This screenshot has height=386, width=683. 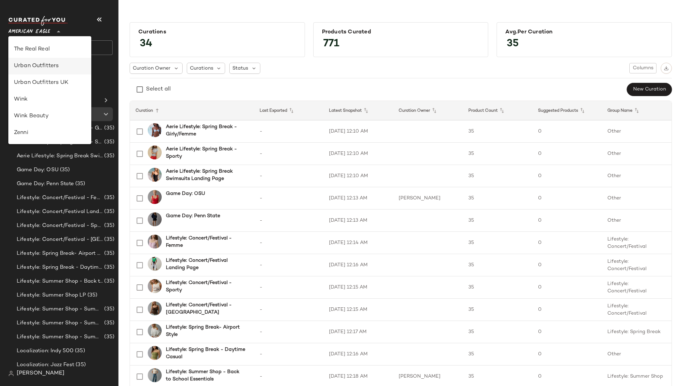 I want to click on span: 771, so click(x=331, y=44).